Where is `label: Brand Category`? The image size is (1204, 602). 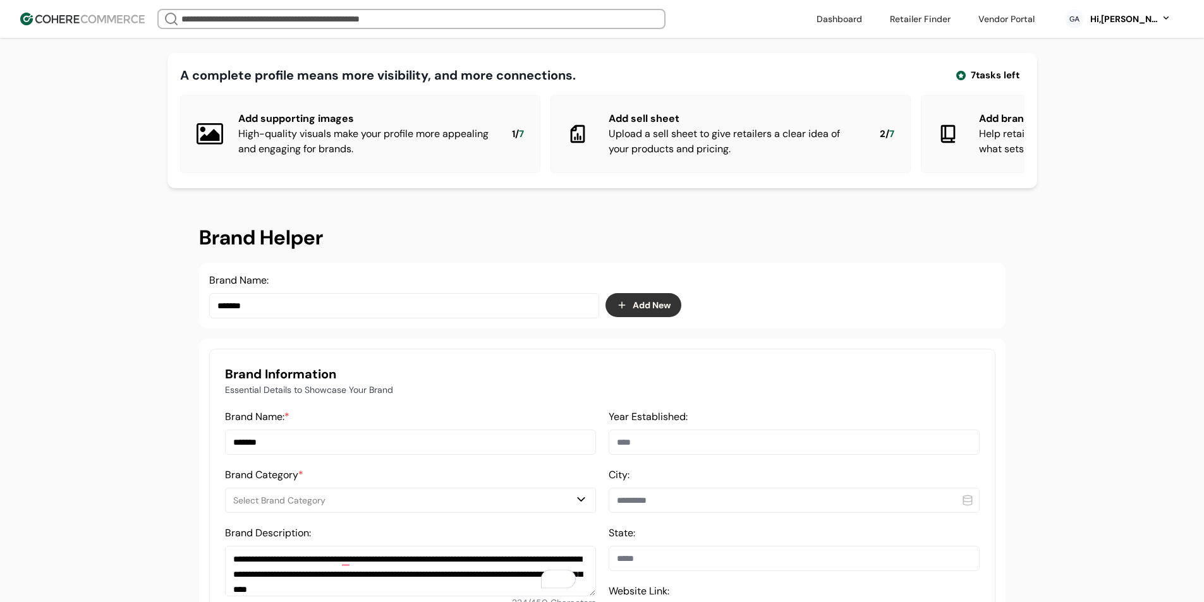
label: Brand Category is located at coordinates (264, 475).